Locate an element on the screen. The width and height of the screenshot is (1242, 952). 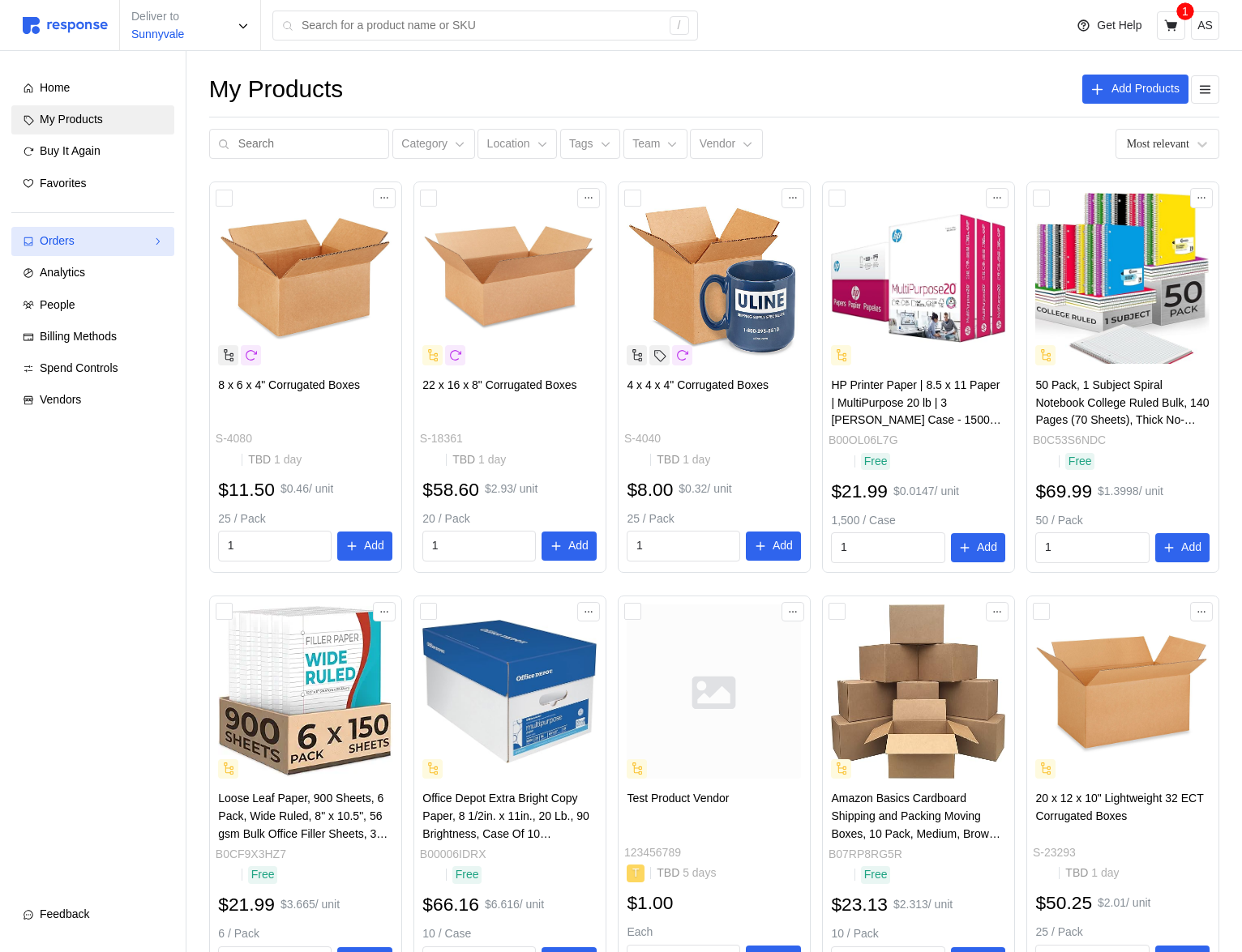
button: Tags is located at coordinates (590, 144).